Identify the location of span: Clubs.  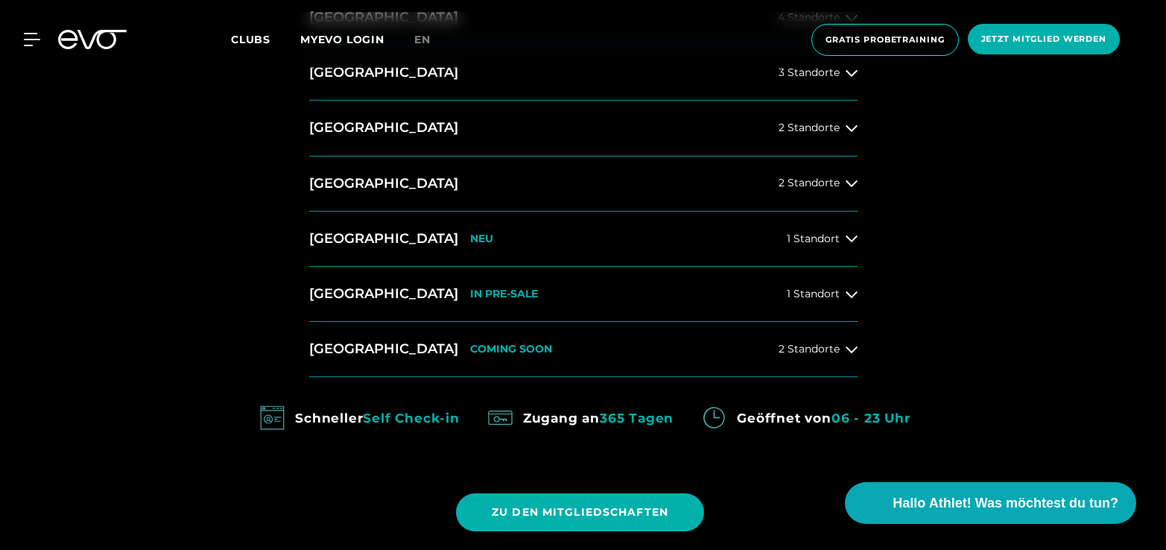
(250, 39).